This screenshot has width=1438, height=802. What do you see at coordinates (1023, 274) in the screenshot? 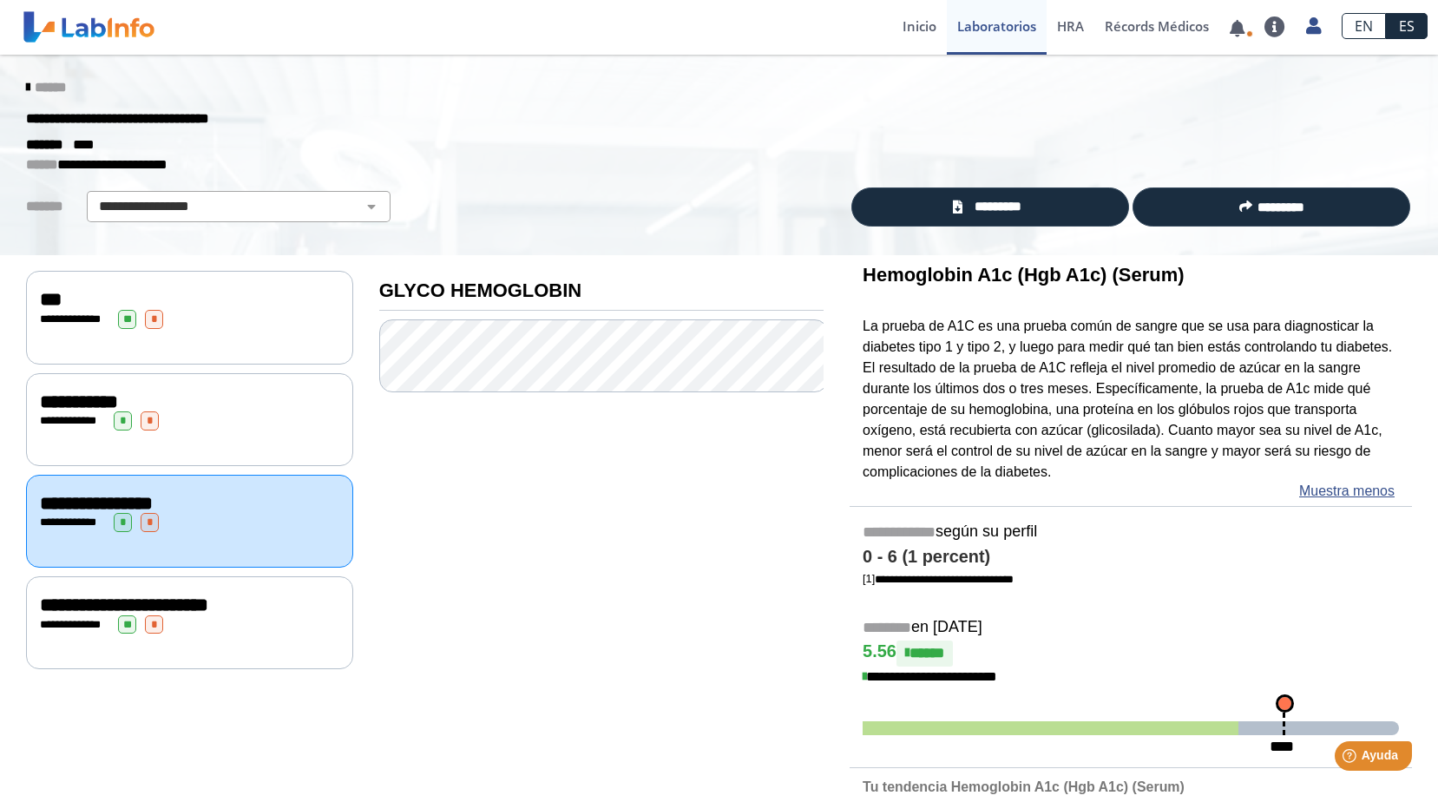
I see `b: Hemoglobin A1c (Hgb A1c) (Serum)` at bounding box center [1023, 274].